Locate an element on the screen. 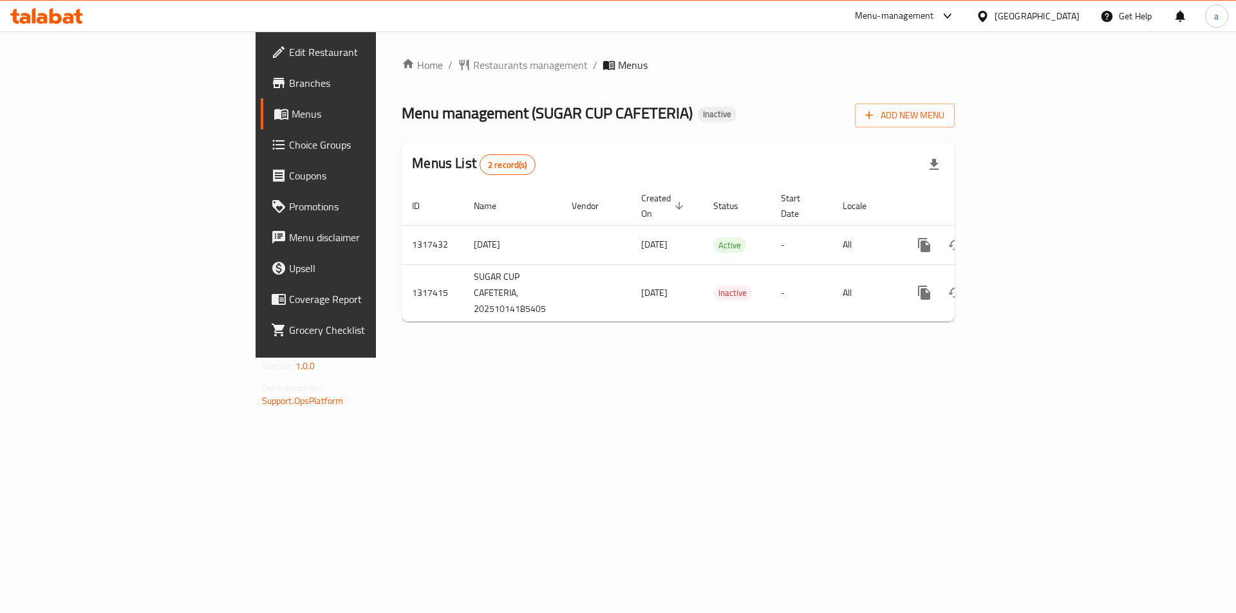 This screenshot has width=1236, height=613. a: Upsell is located at coordinates (361, 268).